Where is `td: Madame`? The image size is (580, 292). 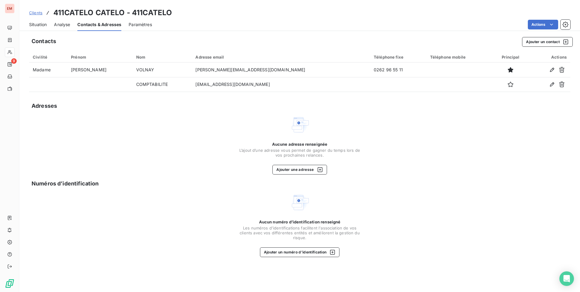 td: Madame is located at coordinates (48, 70).